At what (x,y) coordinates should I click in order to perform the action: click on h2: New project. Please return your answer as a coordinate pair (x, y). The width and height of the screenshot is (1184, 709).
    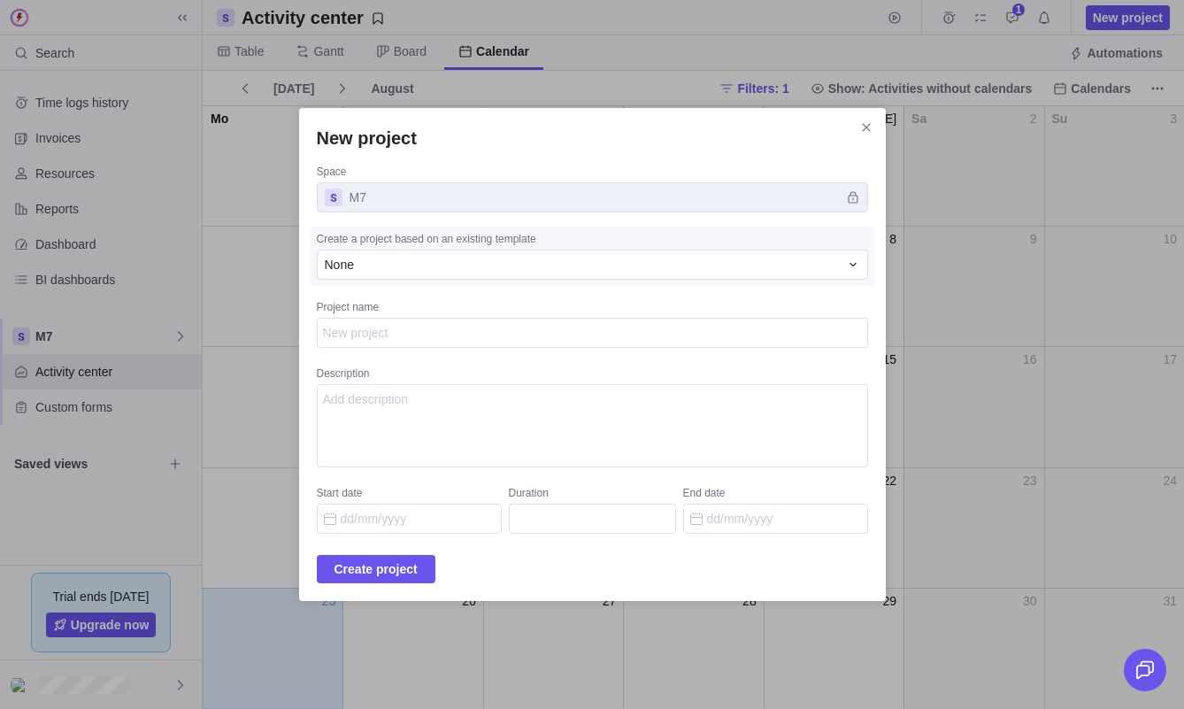
    Looking at the image, I should click on (592, 138).